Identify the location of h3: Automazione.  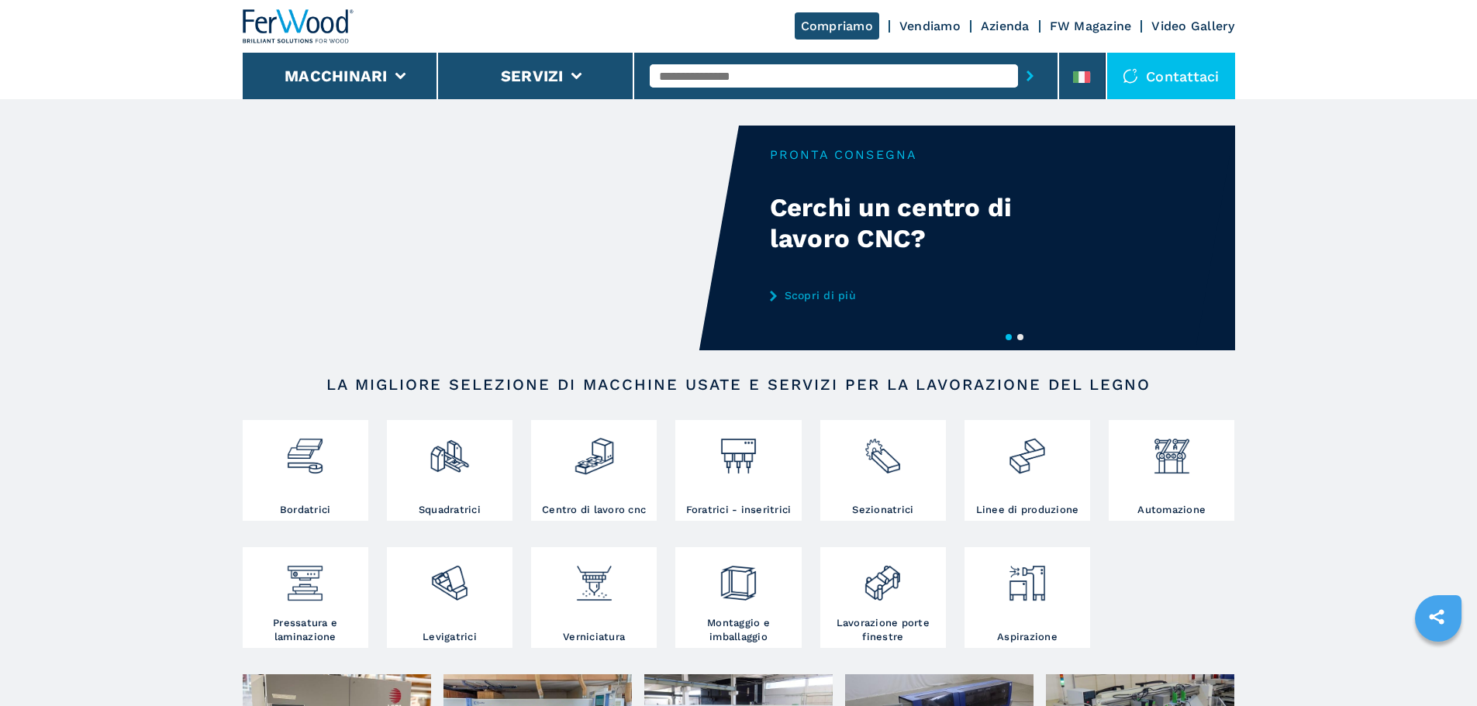
(1171, 510).